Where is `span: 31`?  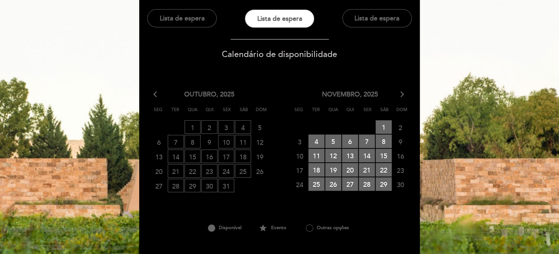 span: 31 is located at coordinates (226, 185).